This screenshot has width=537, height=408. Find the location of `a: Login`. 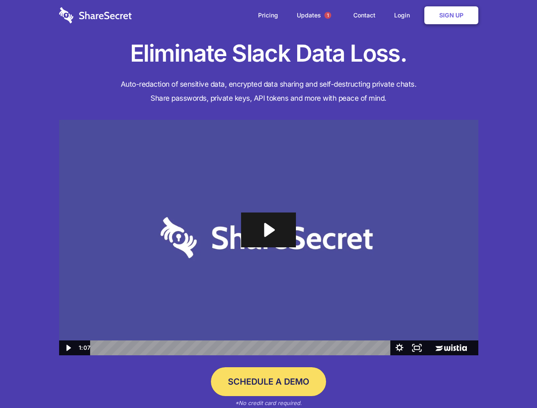

a: Login is located at coordinates (404, 15).